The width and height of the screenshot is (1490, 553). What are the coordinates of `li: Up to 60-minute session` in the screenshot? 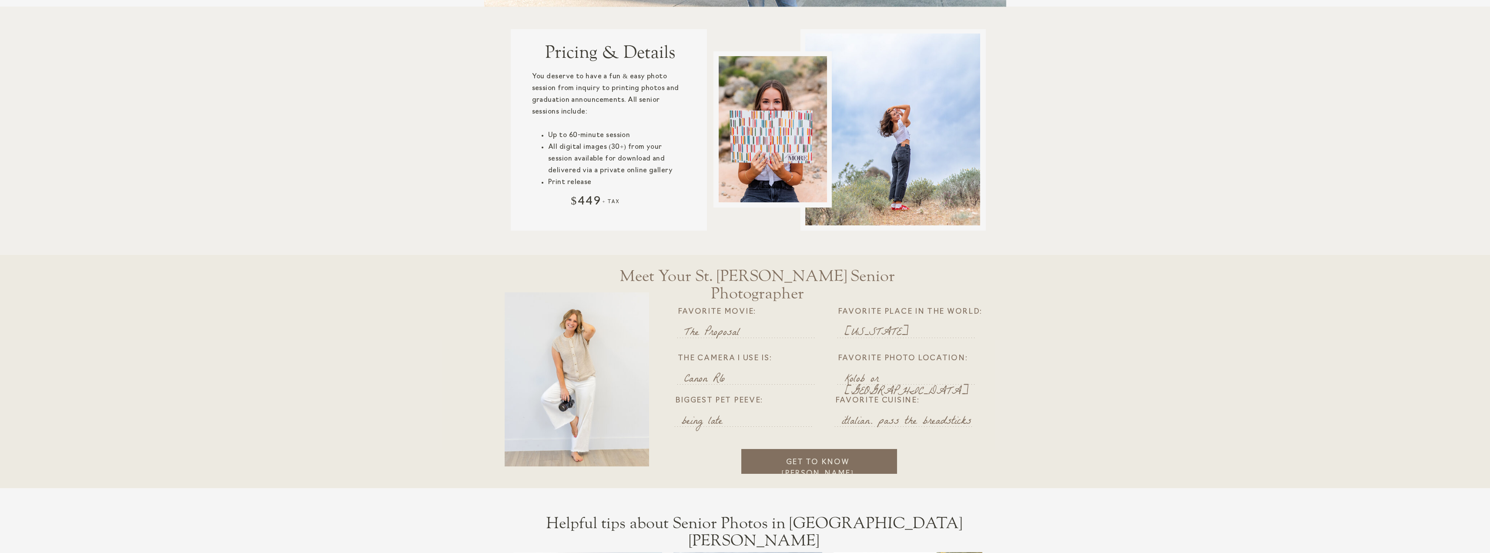 It's located at (617, 135).